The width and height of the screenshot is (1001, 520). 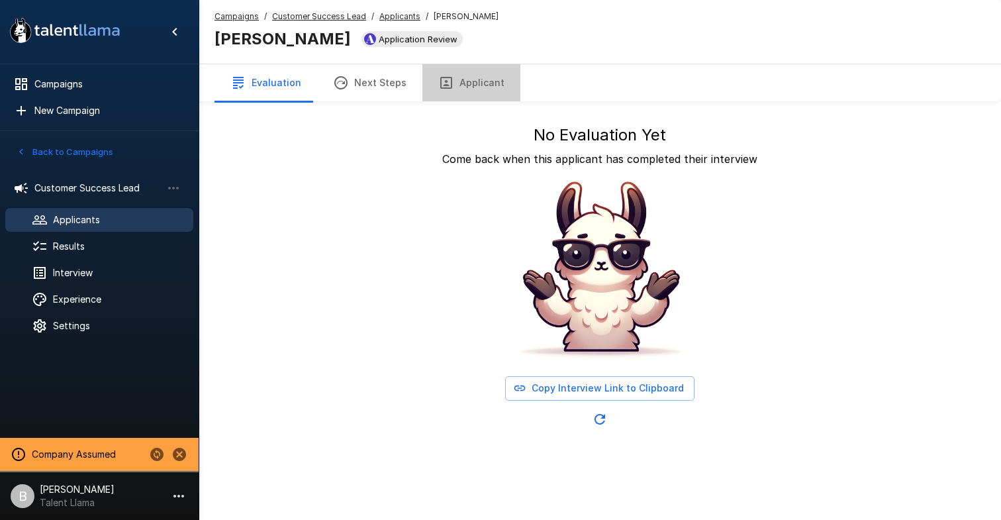 I want to click on u: Customer Success Lead, so click(x=319, y=16).